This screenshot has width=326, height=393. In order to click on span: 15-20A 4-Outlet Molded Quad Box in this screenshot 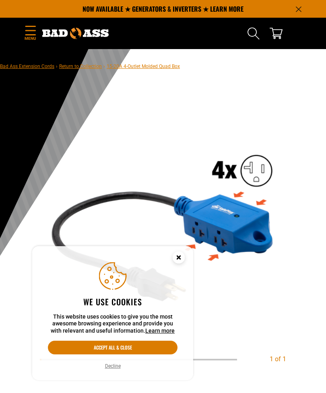, I will do `click(143, 66)`.